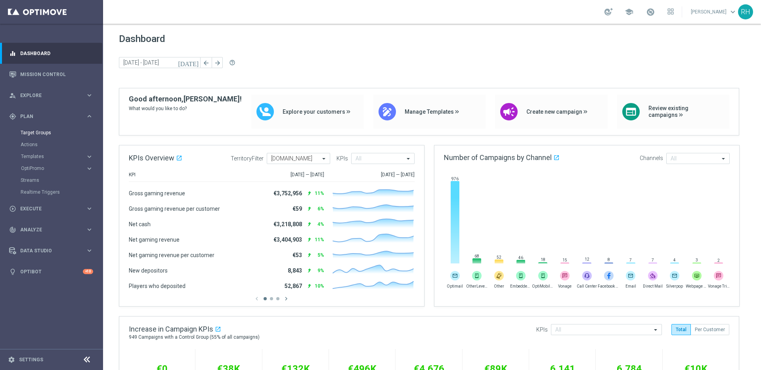 The image size is (761, 370). What do you see at coordinates (47, 230) in the screenshot?
I see `div: Analyze` at bounding box center [47, 230].